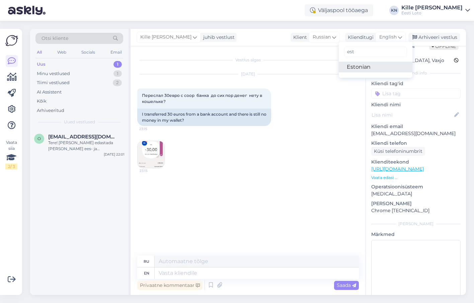 This screenshot has width=474, height=303. Describe the element at coordinates (151, 154) in the screenshot. I see `img: Attachment` at that location.